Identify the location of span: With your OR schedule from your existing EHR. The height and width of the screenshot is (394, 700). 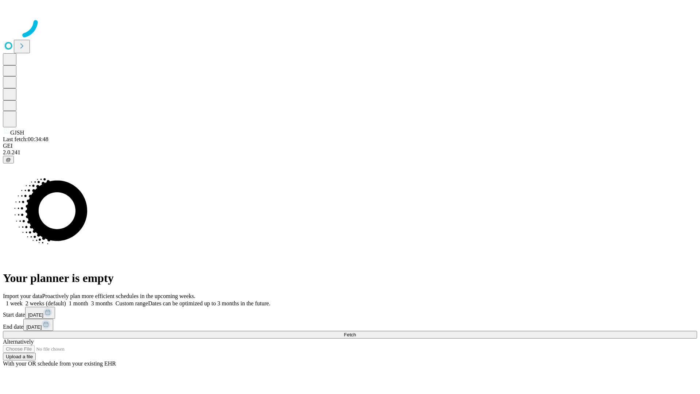
(59, 363).